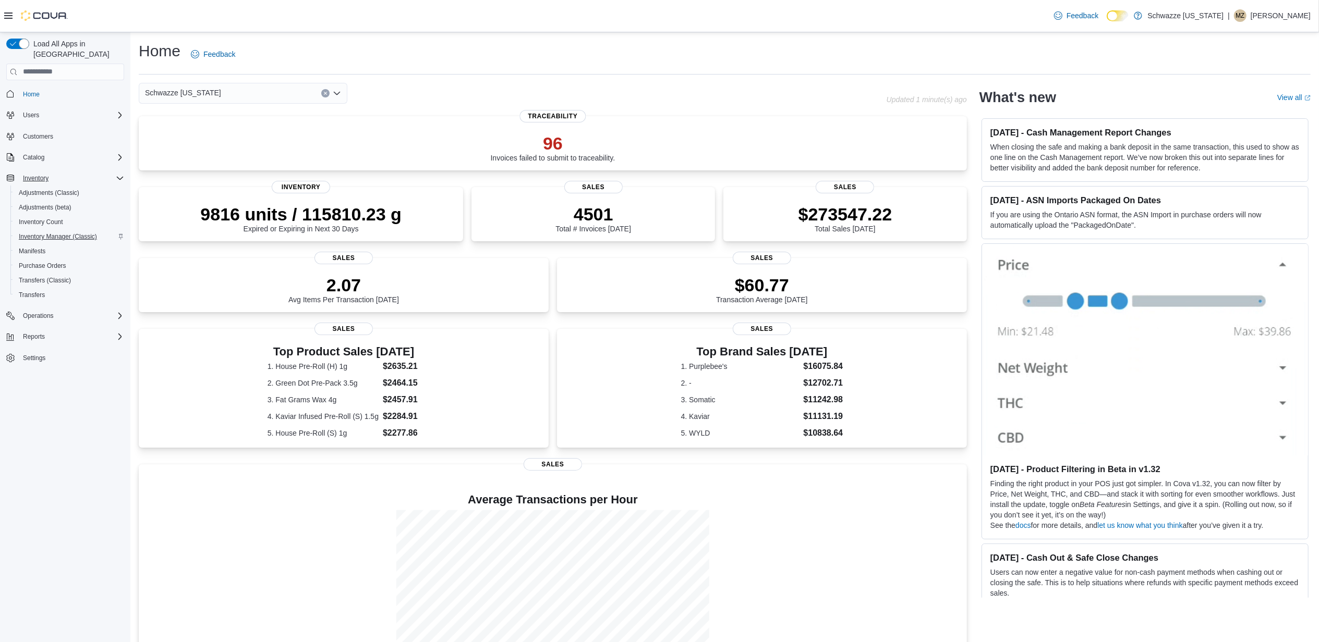  I want to click on dd: $11242.98, so click(823, 400).